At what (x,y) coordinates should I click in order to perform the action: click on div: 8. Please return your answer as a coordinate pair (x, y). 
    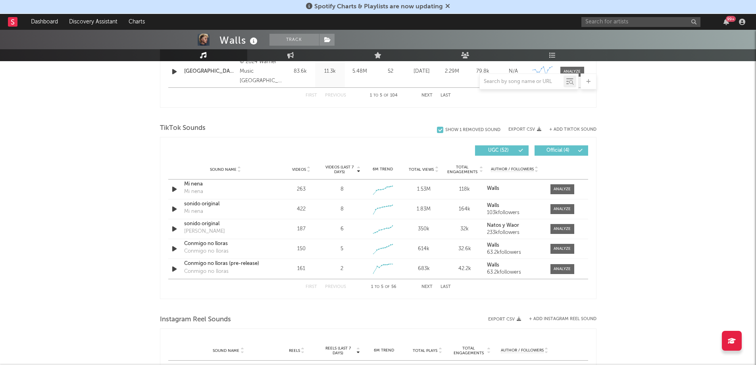
    Looking at the image, I should click on (342, 209).